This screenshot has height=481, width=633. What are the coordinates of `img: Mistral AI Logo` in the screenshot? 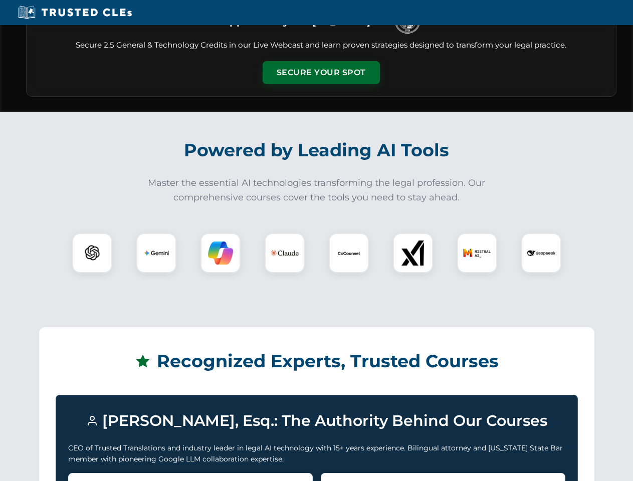 It's located at (477, 253).